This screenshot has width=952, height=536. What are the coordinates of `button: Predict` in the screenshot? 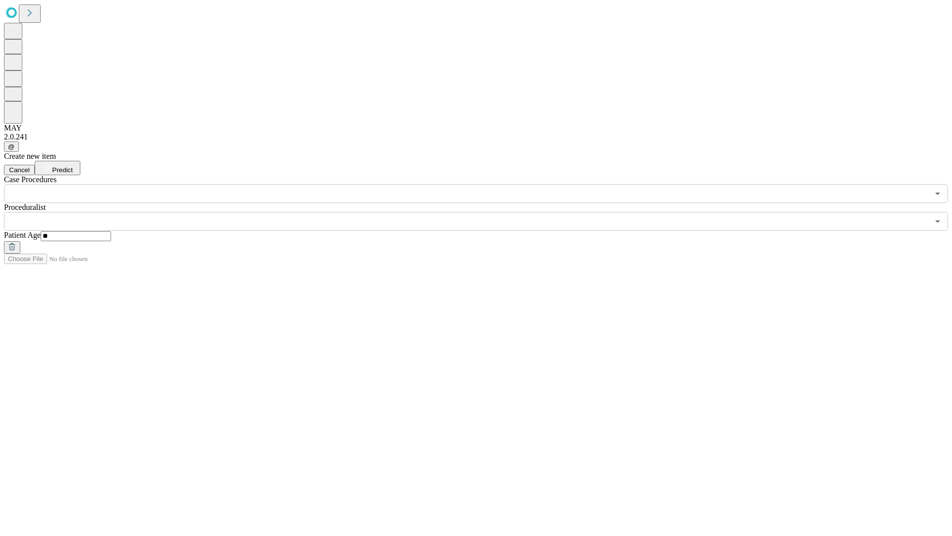 It's located at (58, 168).